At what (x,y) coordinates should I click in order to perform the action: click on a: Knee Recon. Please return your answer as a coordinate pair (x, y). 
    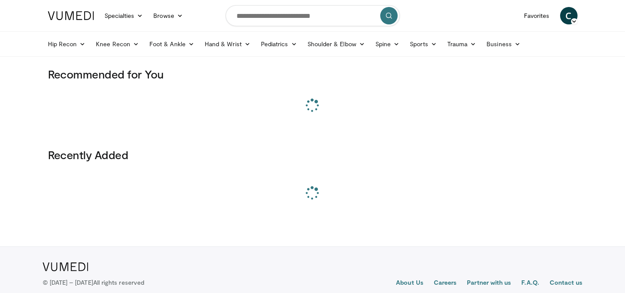
    Looking at the image, I should click on (117, 44).